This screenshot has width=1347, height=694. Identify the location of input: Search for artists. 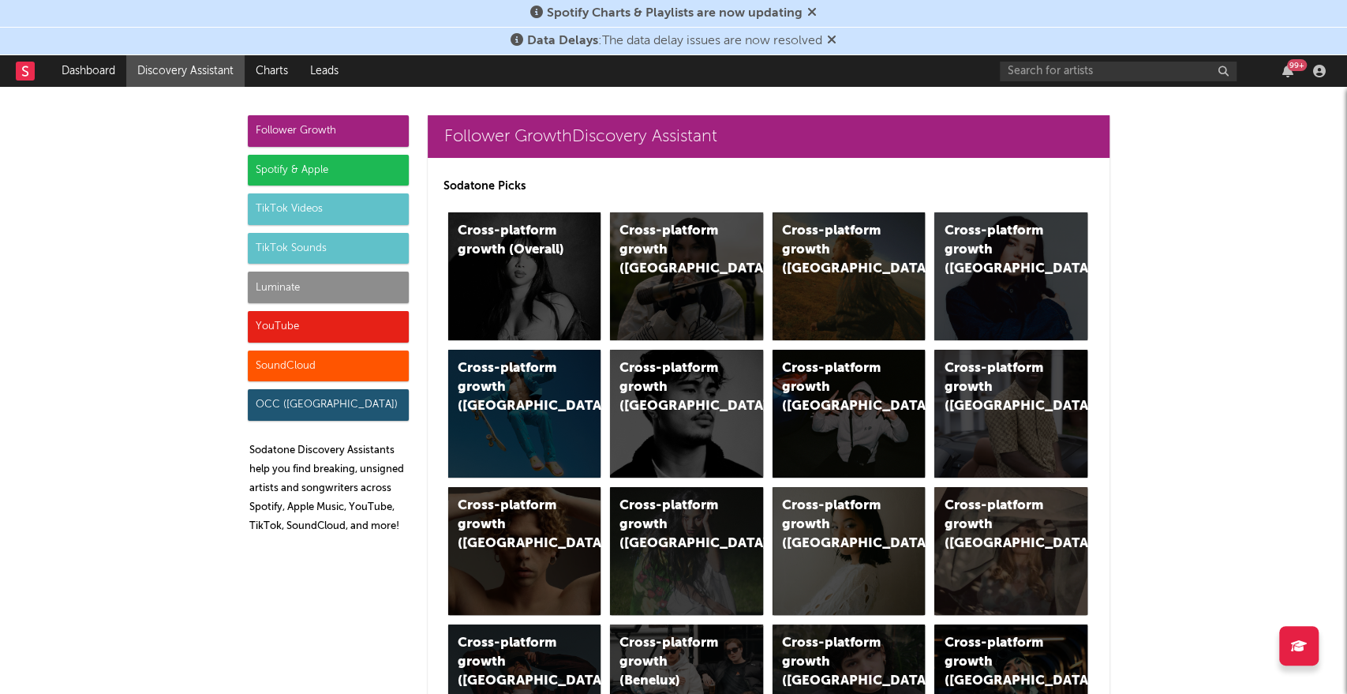
(1118, 71).